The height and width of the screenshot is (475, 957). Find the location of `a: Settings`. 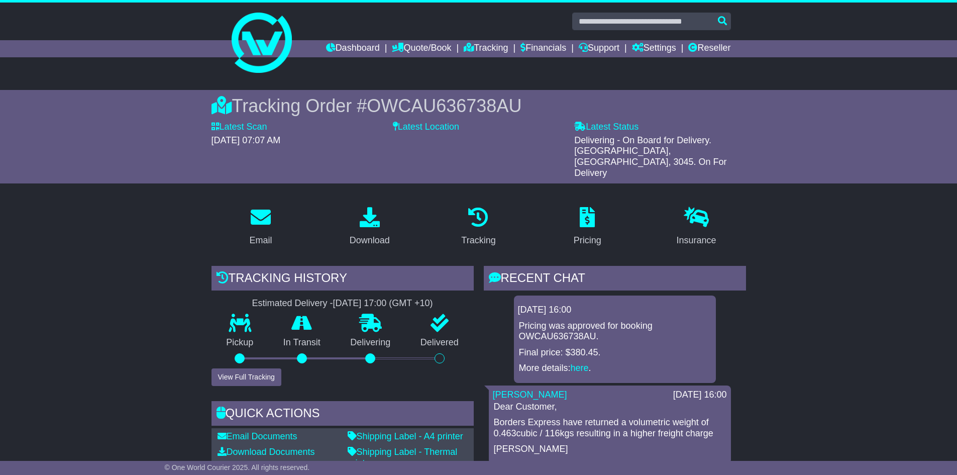

a: Settings is located at coordinates (654, 49).